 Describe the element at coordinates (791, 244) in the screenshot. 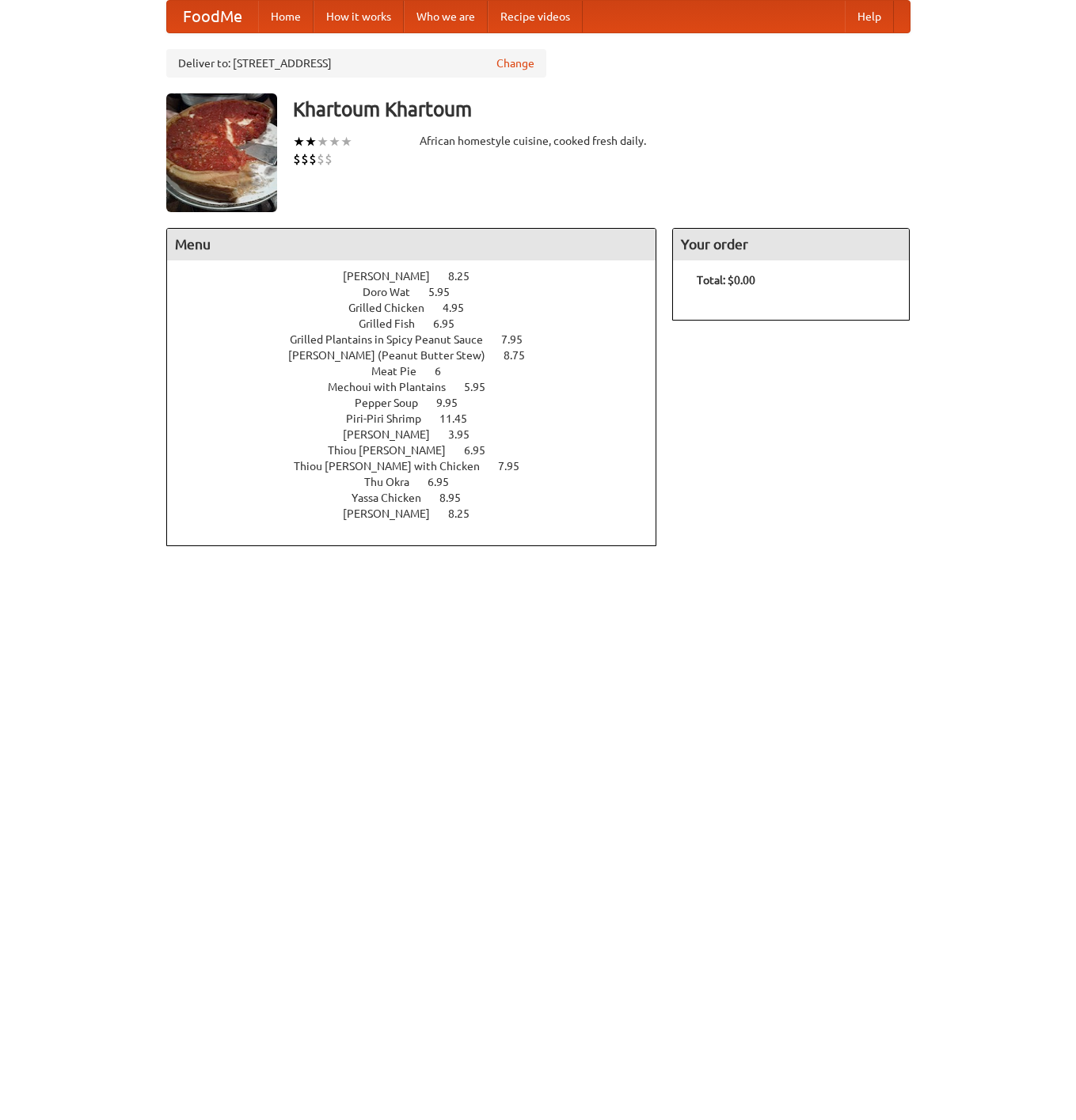

I see `h4: Your order` at that location.